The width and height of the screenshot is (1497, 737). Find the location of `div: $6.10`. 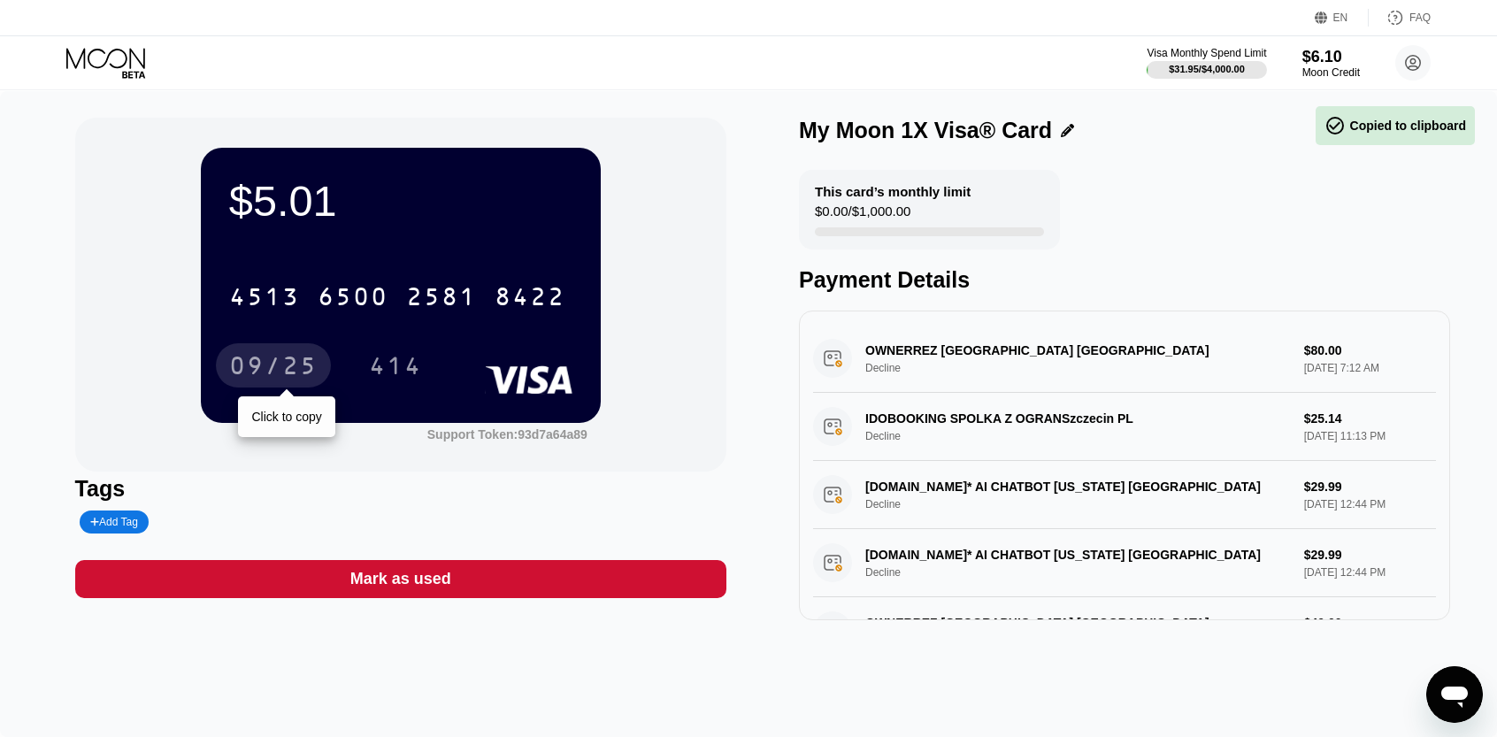

div: $6.10 is located at coordinates (1331, 57).